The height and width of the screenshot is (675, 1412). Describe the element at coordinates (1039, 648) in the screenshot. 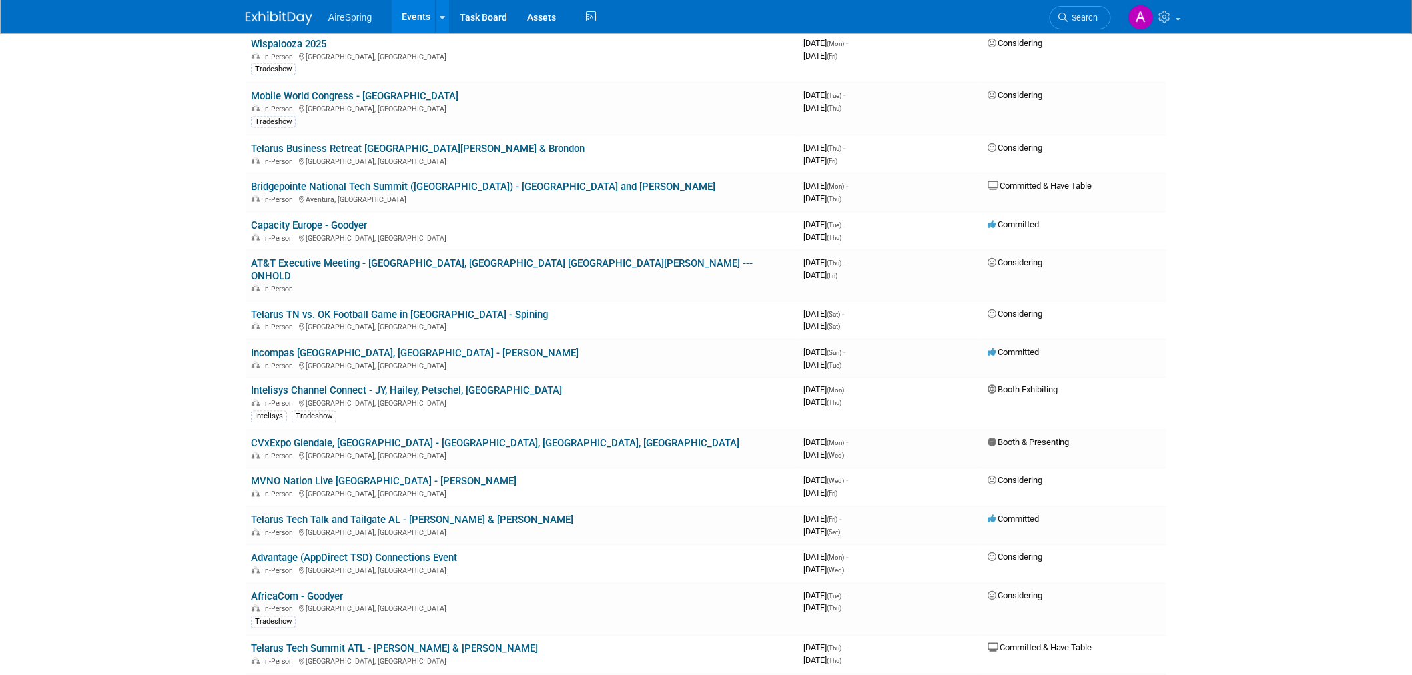

I see `span: Committed & Have Table` at that location.